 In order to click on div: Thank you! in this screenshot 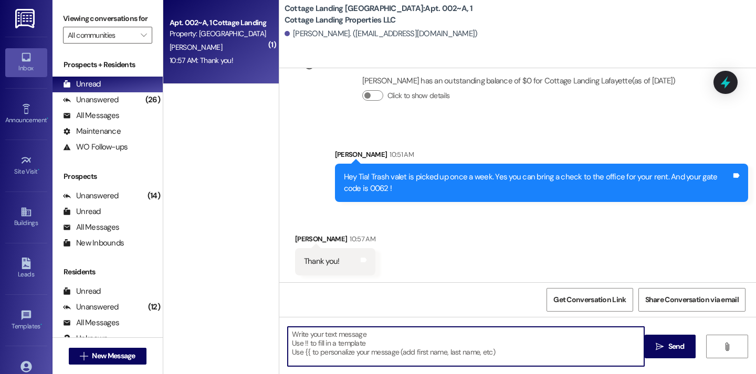, I will do `click(322, 262)`.